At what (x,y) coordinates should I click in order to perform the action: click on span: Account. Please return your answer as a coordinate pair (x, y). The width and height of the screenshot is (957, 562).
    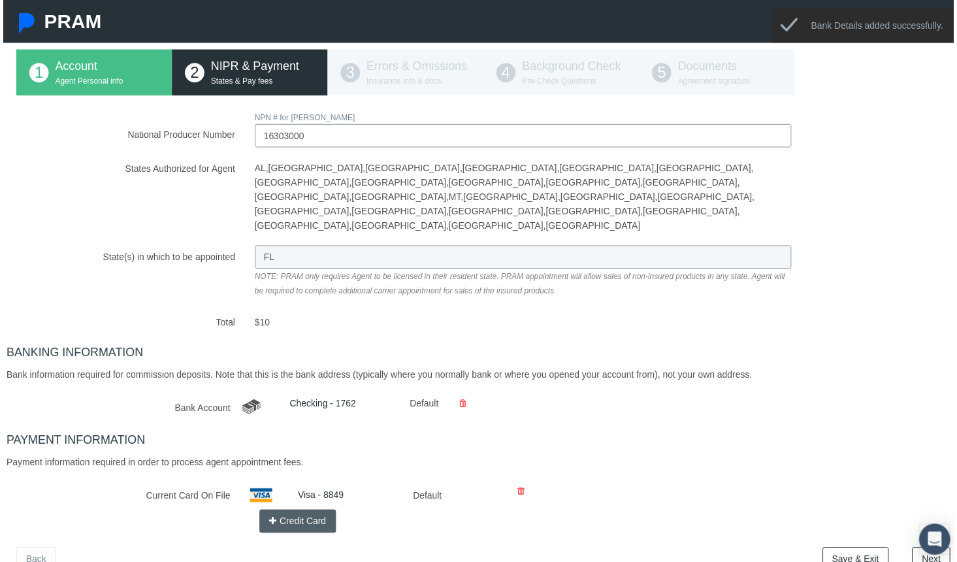
    Looking at the image, I should click on (73, 67).